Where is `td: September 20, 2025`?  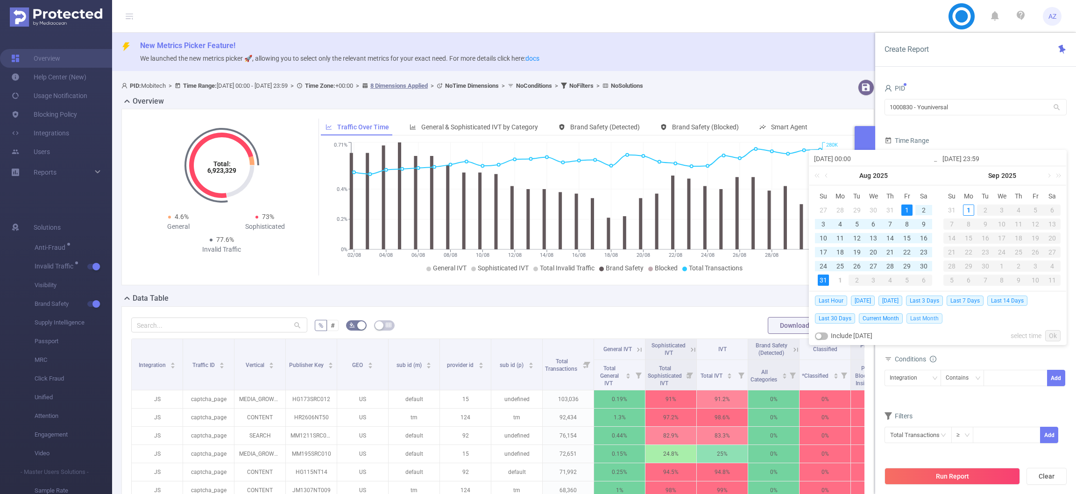 td: September 20, 2025 is located at coordinates (1053, 238).